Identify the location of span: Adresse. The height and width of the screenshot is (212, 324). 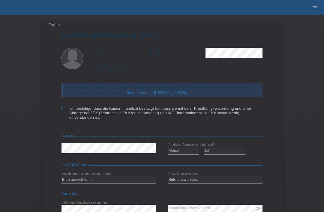
(68, 136).